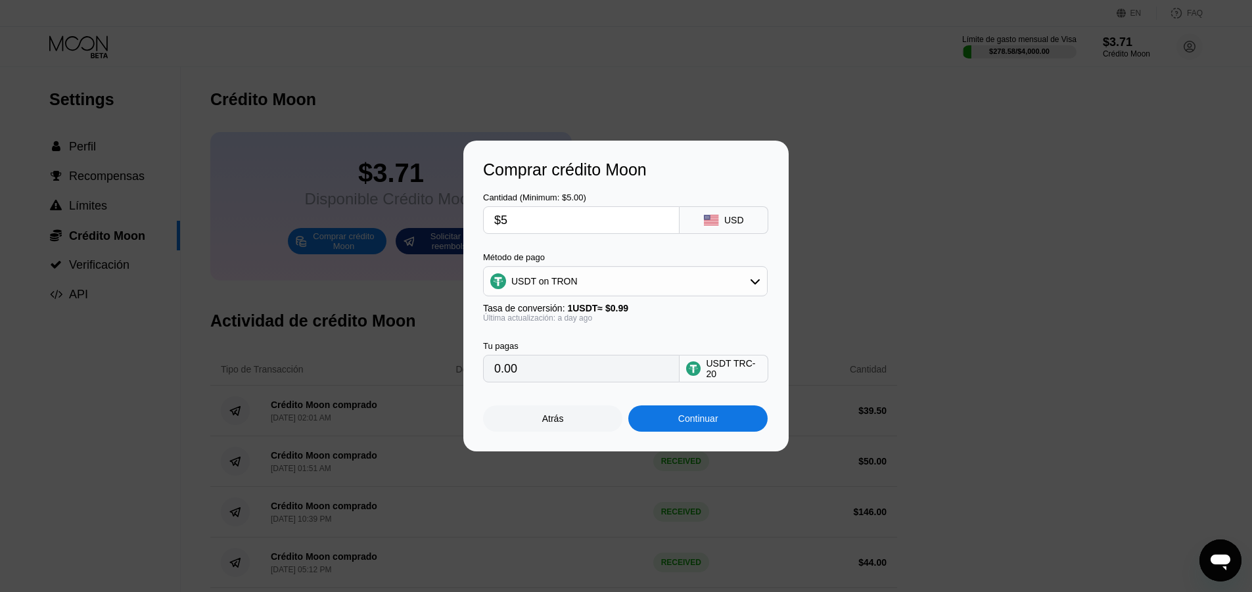 The image size is (1252, 592). What do you see at coordinates (625, 308) in the screenshot?
I see `div: Tasa de conversión:` at bounding box center [625, 308].